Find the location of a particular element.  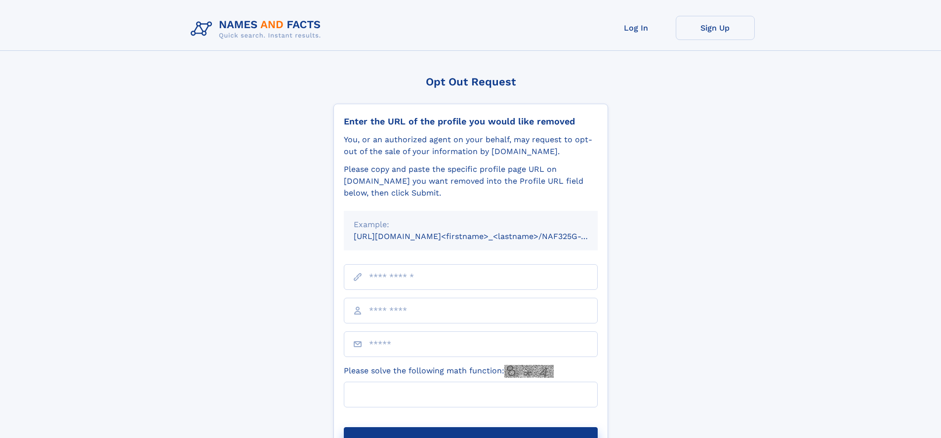

div: Example: is located at coordinates (471, 225).